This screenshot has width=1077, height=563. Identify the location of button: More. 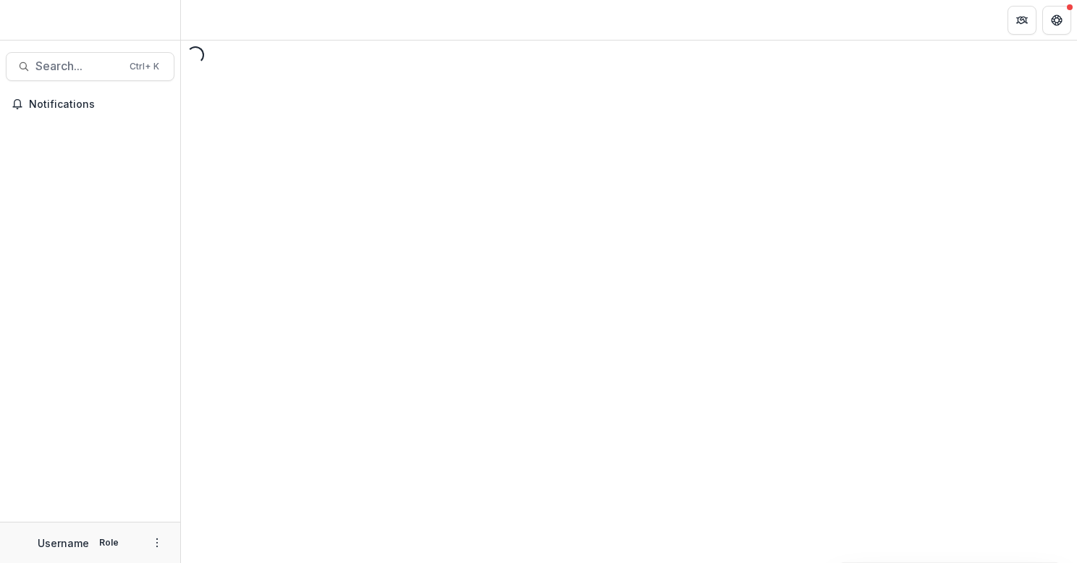
(157, 543).